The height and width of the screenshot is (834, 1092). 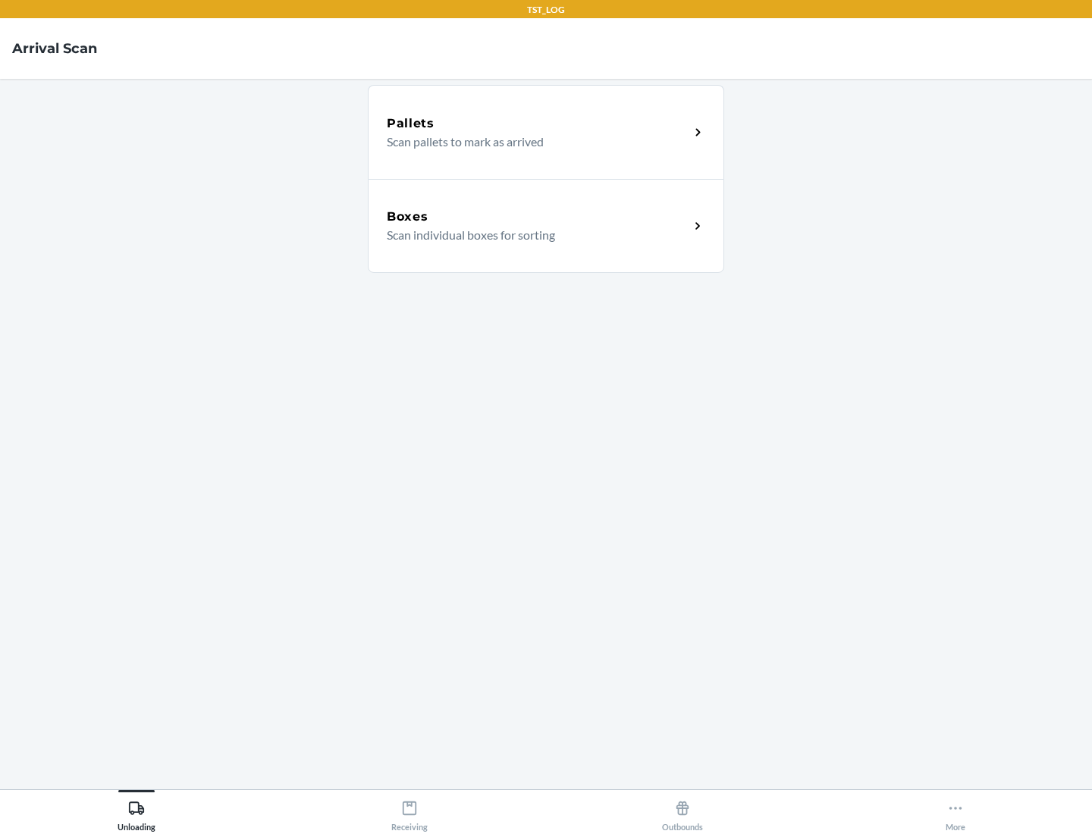 What do you see at coordinates (546, 132) in the screenshot?
I see `a: PalletsScan pallets to mark as arrived` at bounding box center [546, 132].